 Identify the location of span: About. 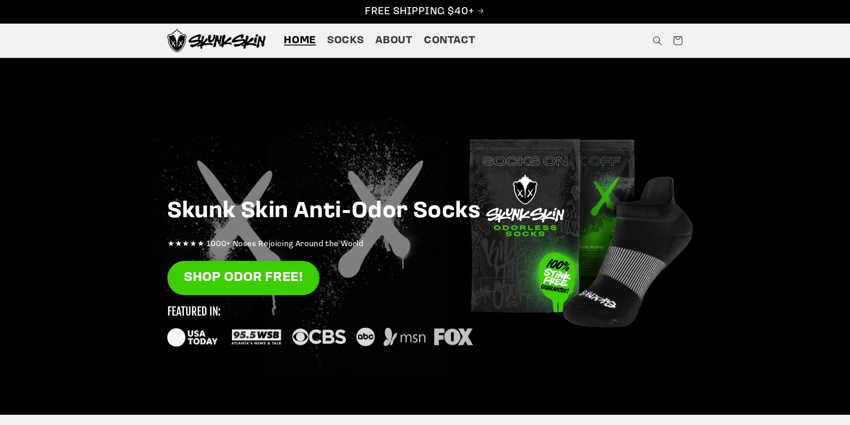
(394, 41).